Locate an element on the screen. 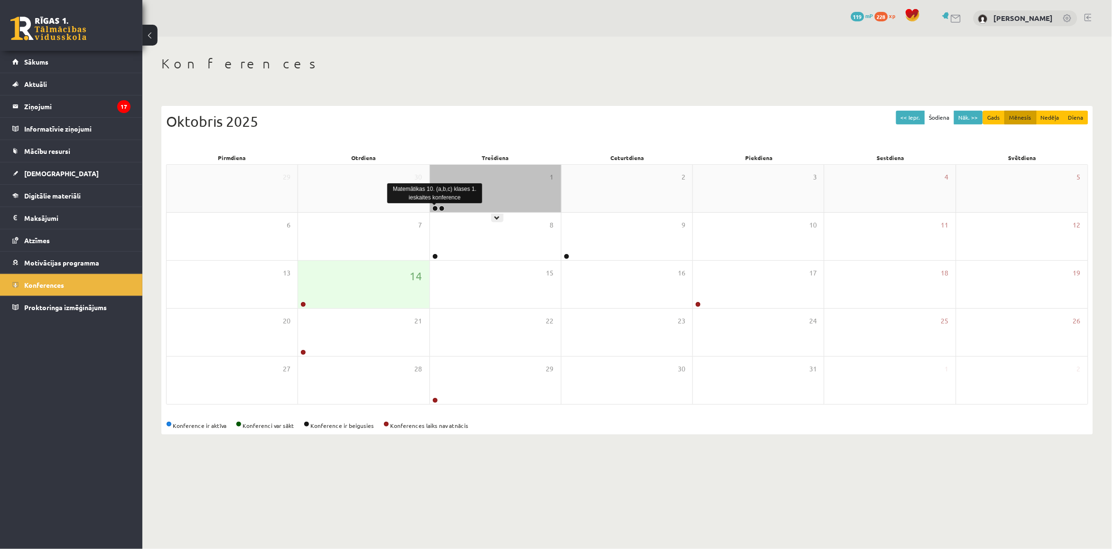 The width and height of the screenshot is (1112, 549). span: 17 is located at coordinates (813, 273).